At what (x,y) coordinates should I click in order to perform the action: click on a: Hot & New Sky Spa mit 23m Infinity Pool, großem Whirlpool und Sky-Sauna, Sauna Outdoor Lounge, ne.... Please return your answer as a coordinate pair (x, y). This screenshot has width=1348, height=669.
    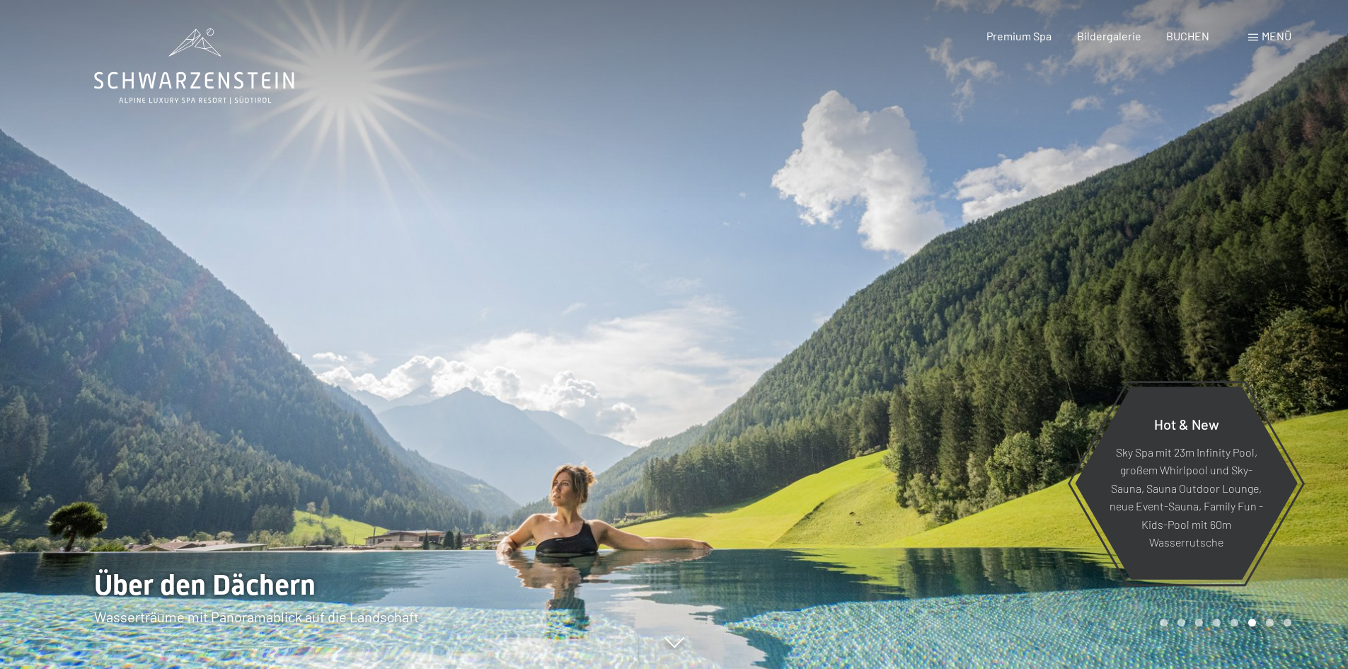
    Looking at the image, I should click on (1186, 483).